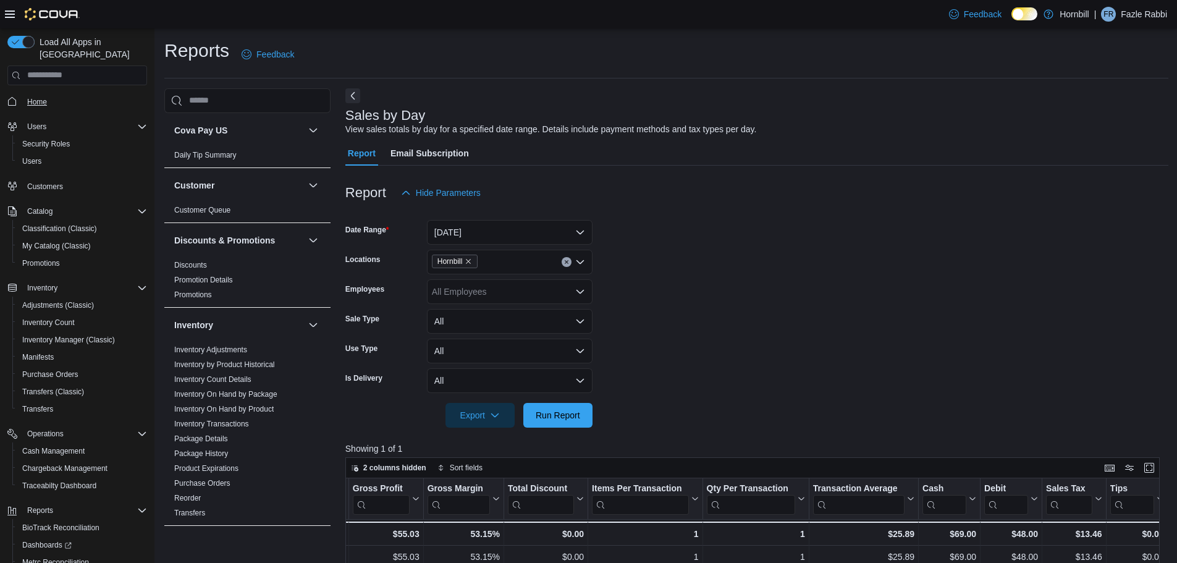 Image resolution: width=1177 pixels, height=563 pixels. Describe the element at coordinates (558, 415) in the screenshot. I see `button: Run Report` at that location.